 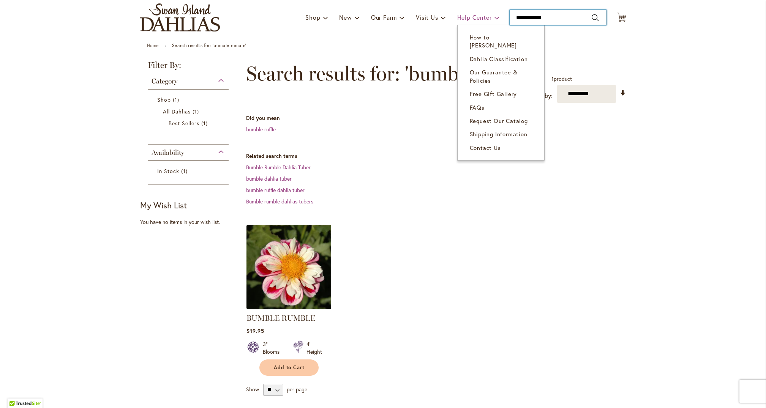 What do you see at coordinates (493, 76) in the screenshot?
I see `span: Our Guarantee & Policies` at bounding box center [493, 76].